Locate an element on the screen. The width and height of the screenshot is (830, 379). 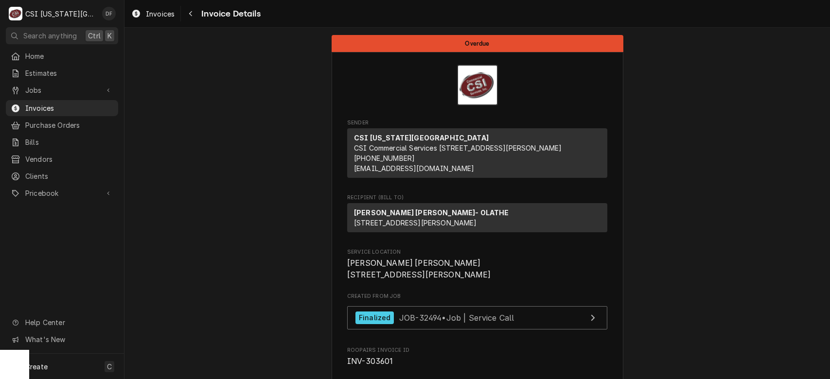
span: Invoice Details is located at coordinates (229, 14).